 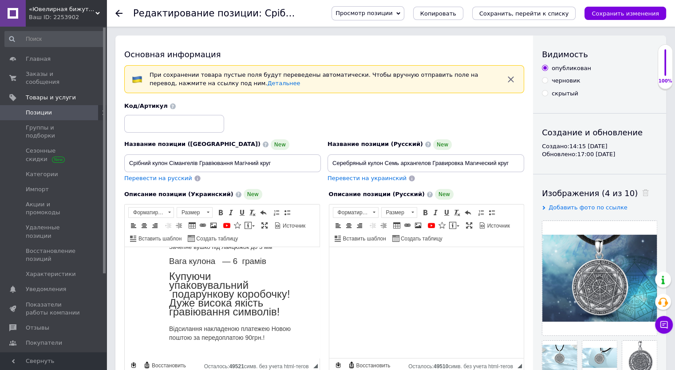 What do you see at coordinates (565, 94) in the screenshot?
I see `div: скрытый` at bounding box center [565, 94].